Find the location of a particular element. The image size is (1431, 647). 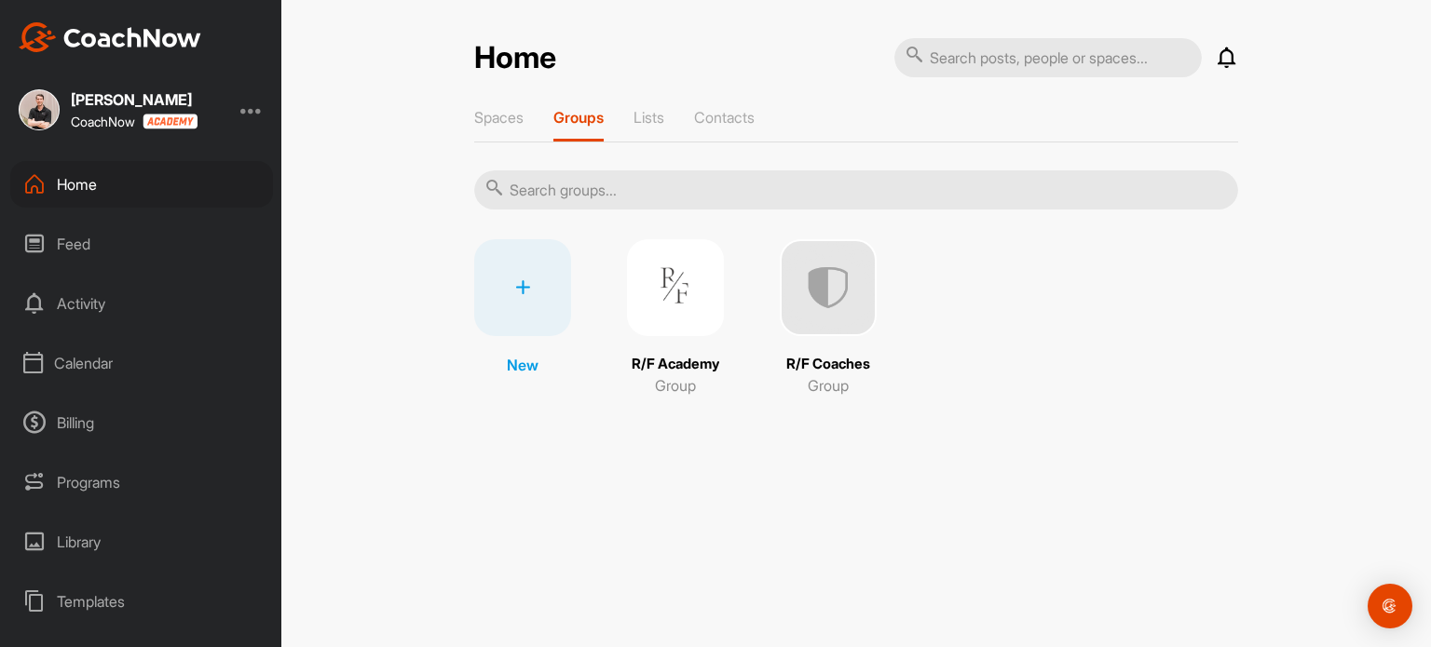

div: Library is located at coordinates (142, 542).